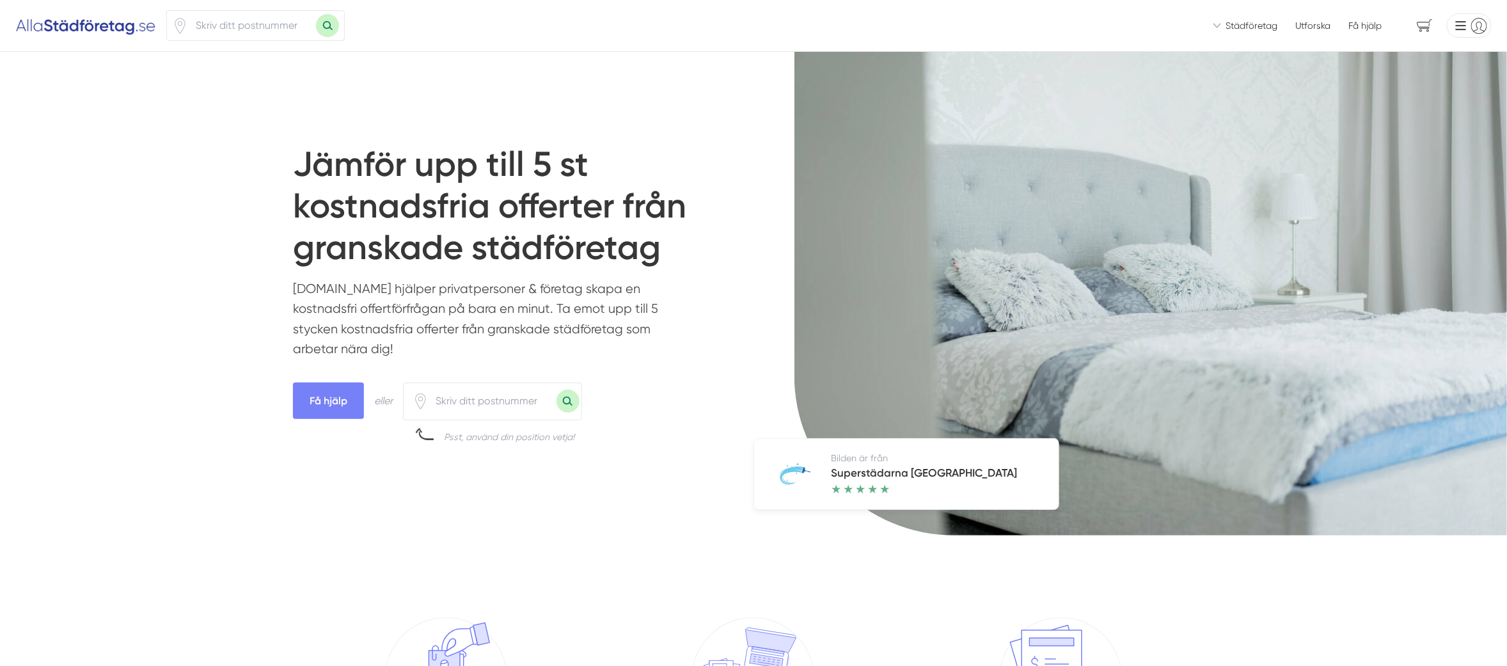 The image size is (1507, 666). I want to click on span: Städföretag, so click(1252, 26).